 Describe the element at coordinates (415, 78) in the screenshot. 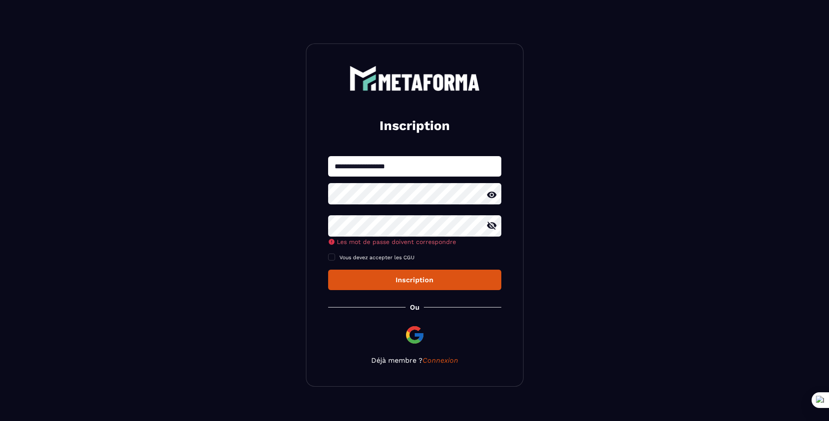

I see `a: logo` at that location.